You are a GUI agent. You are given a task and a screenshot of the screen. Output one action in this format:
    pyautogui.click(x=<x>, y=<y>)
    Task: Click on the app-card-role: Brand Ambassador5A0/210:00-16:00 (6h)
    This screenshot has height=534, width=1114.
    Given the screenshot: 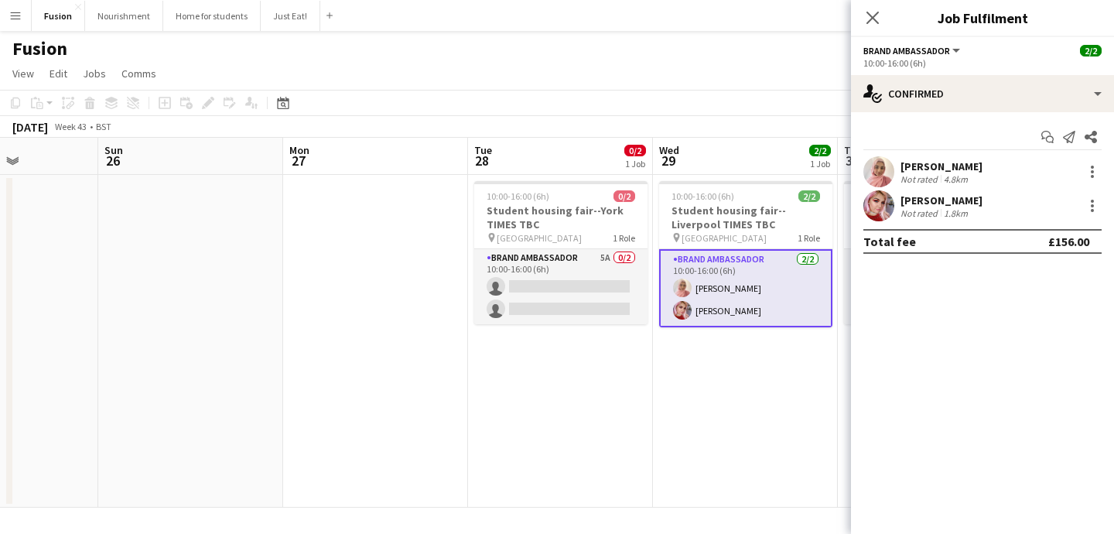 What is the action you would take?
    pyautogui.click(x=561, y=286)
    